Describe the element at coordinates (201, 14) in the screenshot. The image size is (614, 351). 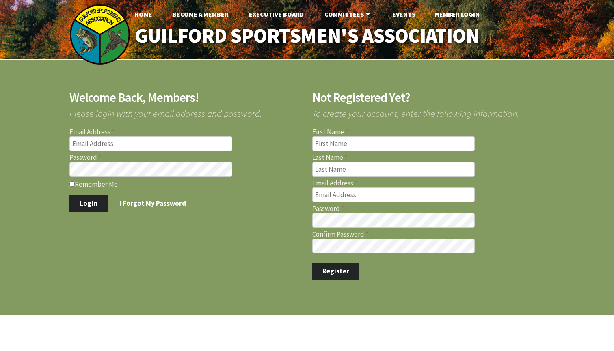
I see `a: Become A Member` at that location.